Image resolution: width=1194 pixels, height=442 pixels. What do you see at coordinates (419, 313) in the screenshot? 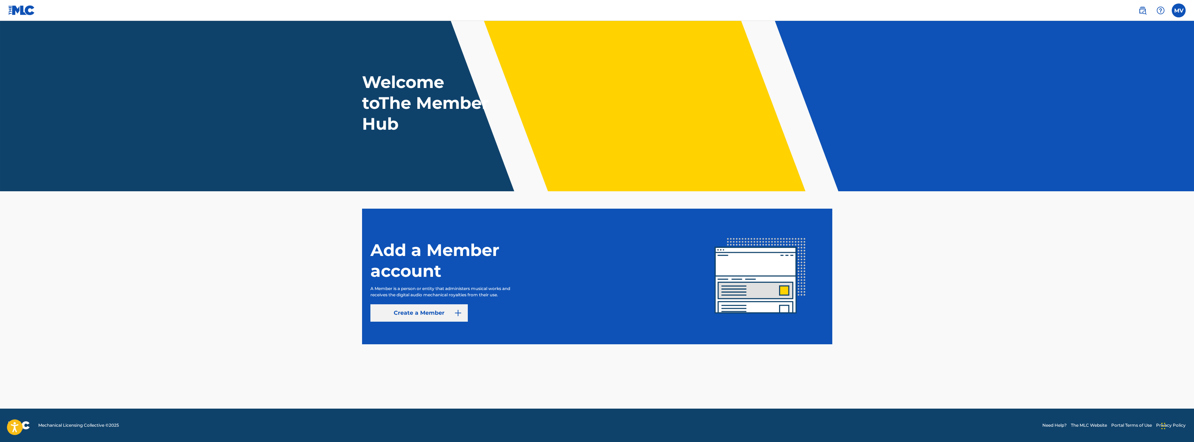
I see `a: Create a Member` at bounding box center [419, 313].